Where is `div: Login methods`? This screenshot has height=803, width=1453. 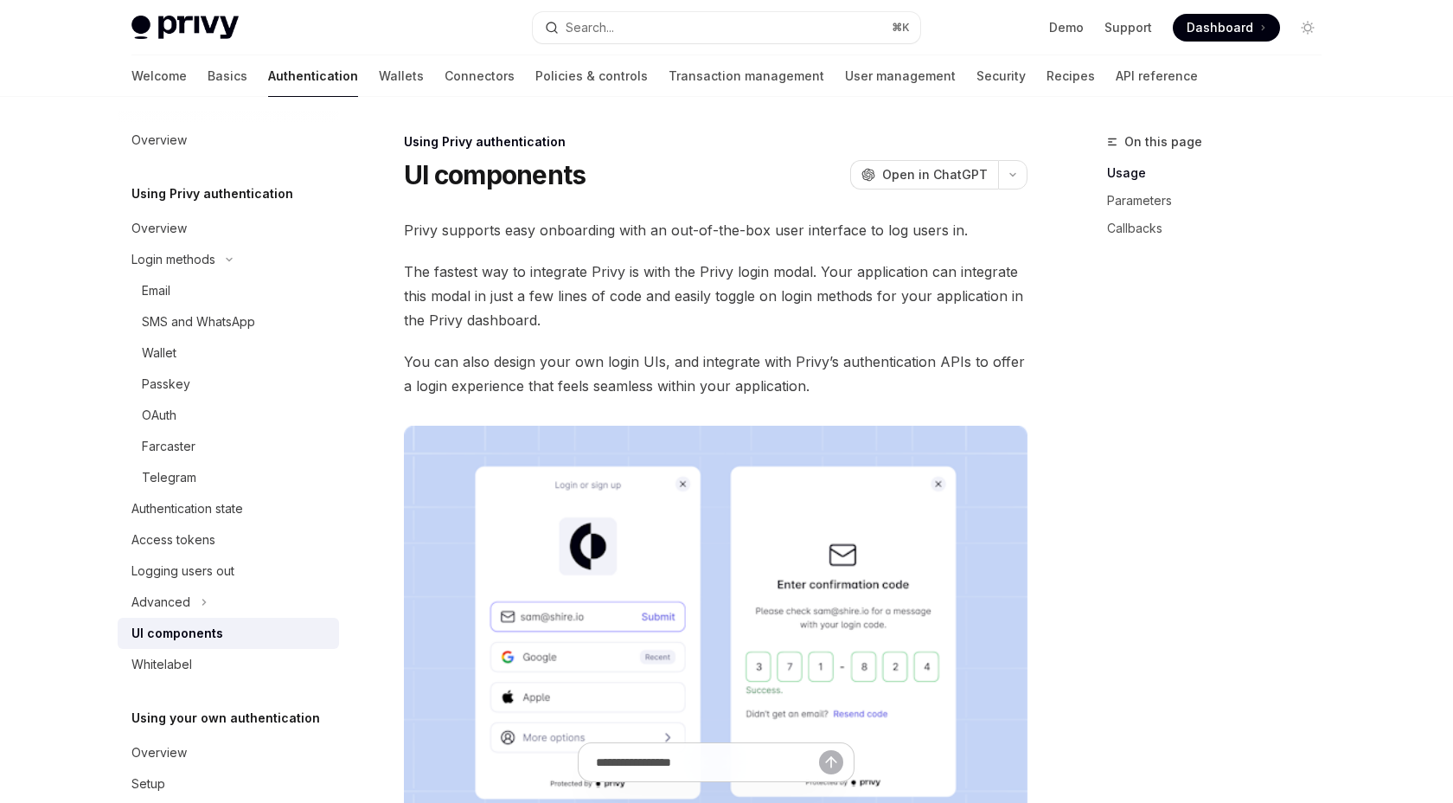
div: Login methods is located at coordinates (173, 260).